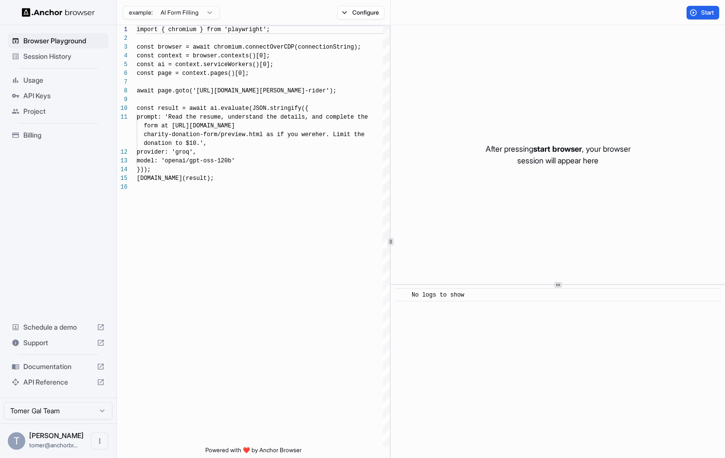 This screenshot has height=458, width=725. What do you see at coordinates (58, 80) in the screenshot?
I see `div: Usage` at bounding box center [58, 80].